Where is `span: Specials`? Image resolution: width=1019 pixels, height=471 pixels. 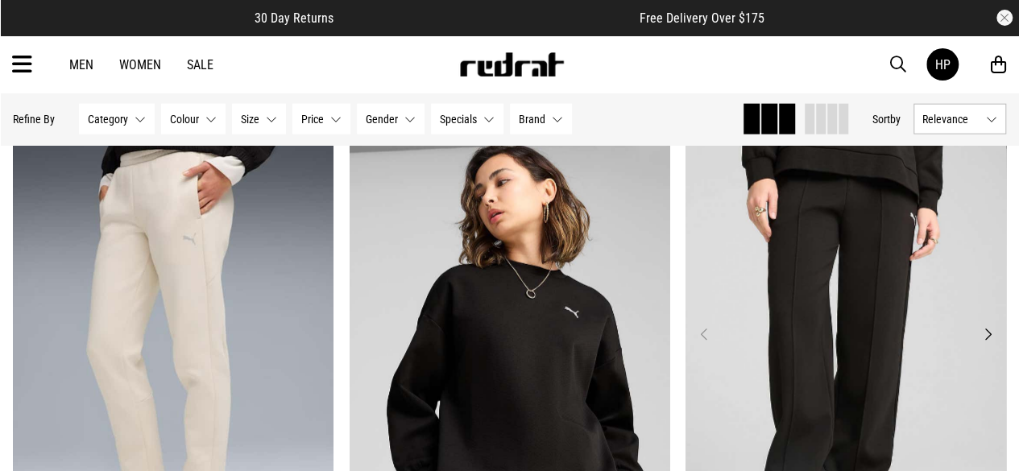
span: Specials is located at coordinates (458, 119).